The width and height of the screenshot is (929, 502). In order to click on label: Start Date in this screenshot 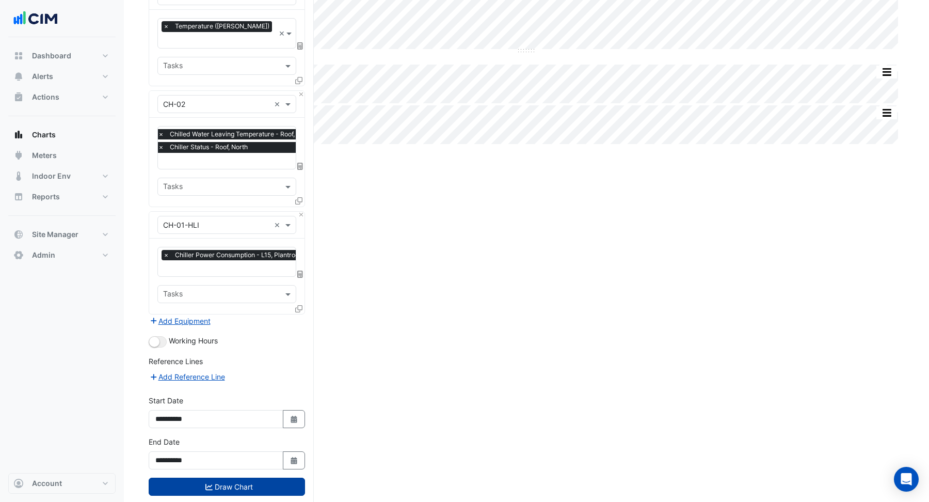, I will do `click(166, 400)`.